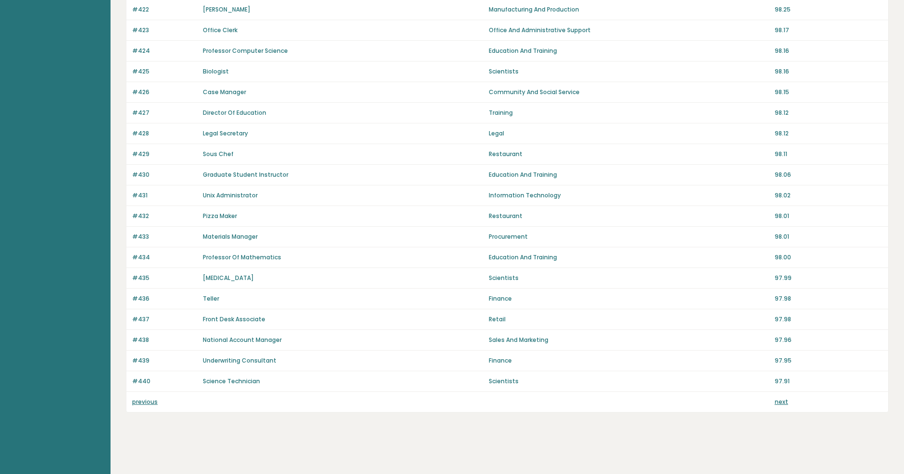 The width and height of the screenshot is (904, 474). I want to click on p: Legal, so click(629, 134).